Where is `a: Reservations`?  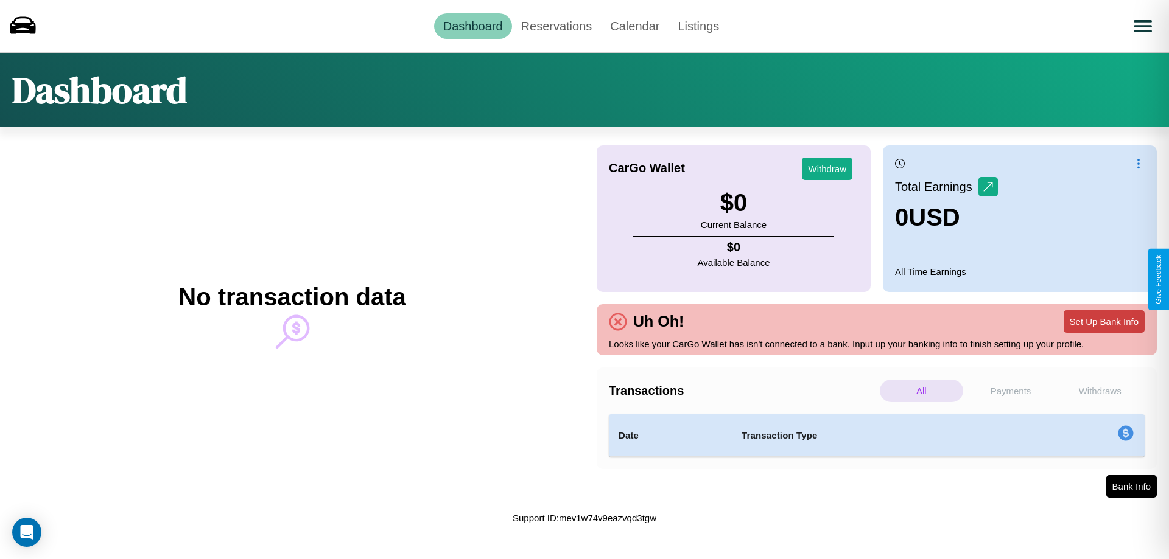 a: Reservations is located at coordinates (556, 26).